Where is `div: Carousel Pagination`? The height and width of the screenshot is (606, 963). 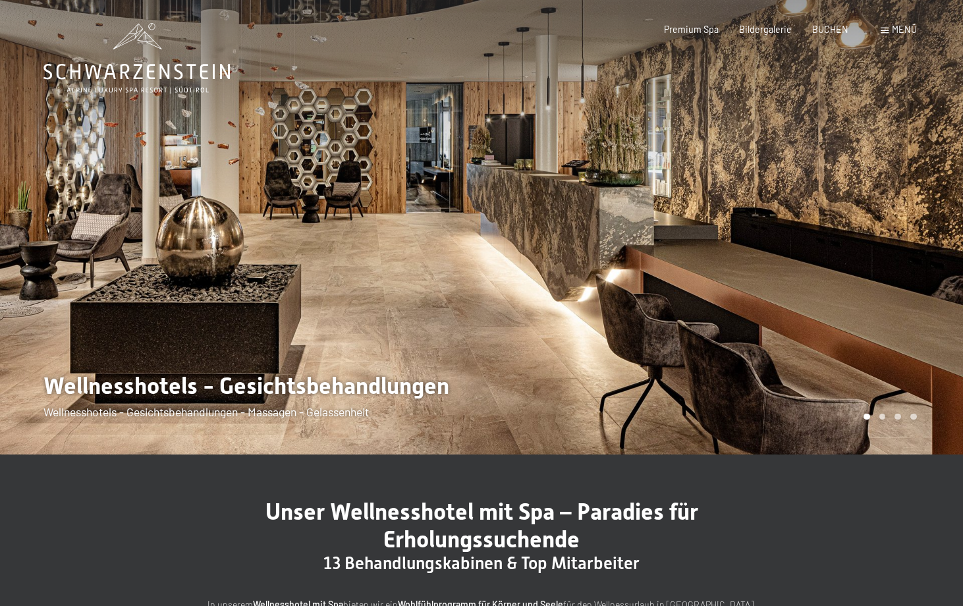 div: Carousel Pagination is located at coordinates (888, 417).